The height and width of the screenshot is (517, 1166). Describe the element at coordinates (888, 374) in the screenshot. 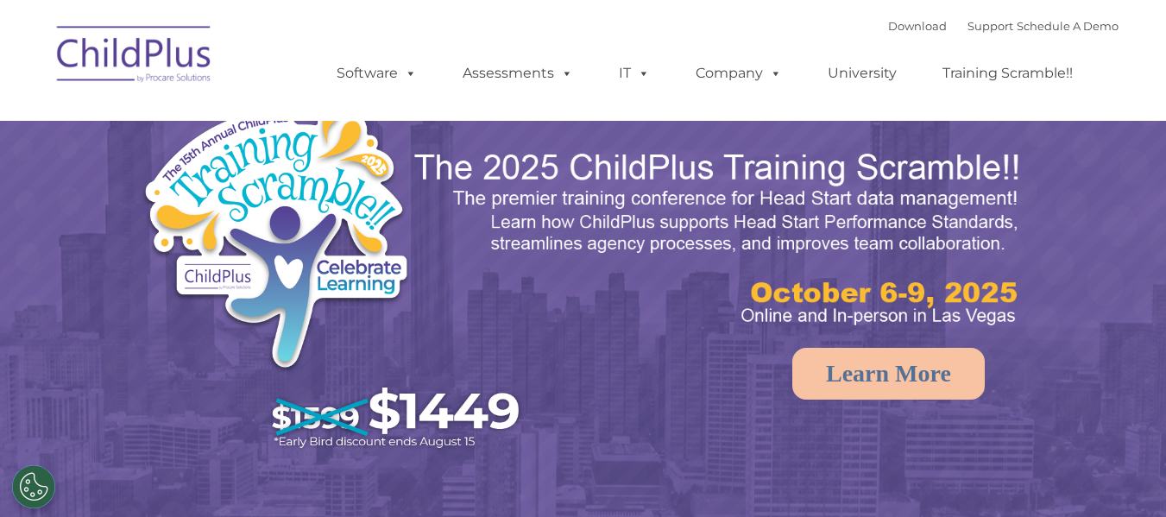

I see `a: Learn More` at that location.